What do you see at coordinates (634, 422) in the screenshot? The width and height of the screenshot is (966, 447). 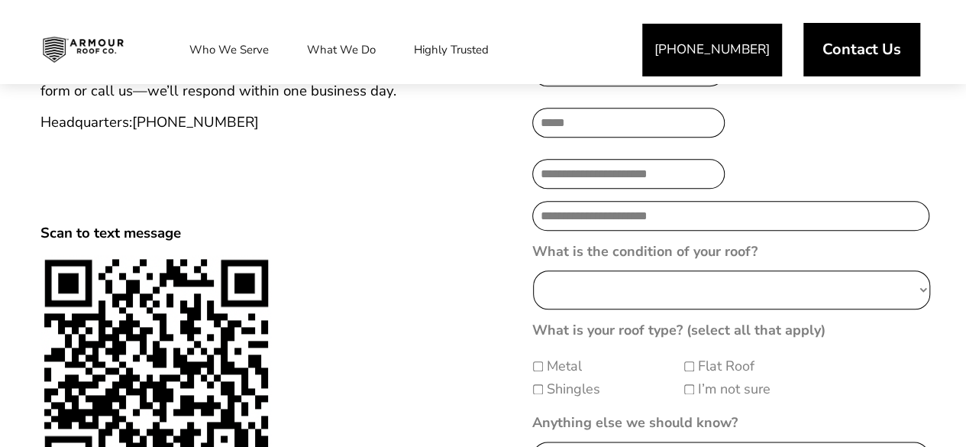 I see `label: Anything else we should know?` at bounding box center [634, 422].